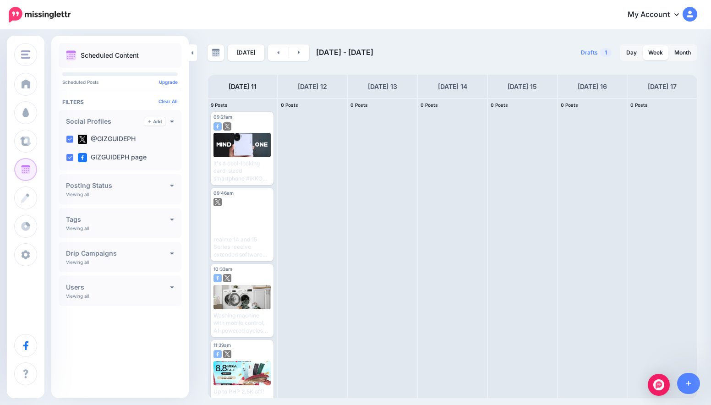  I want to click on a: Month, so click(683, 53).